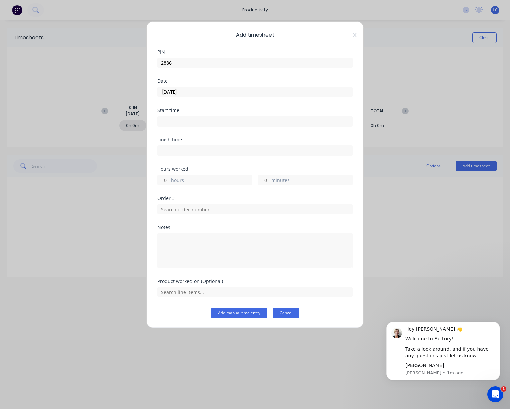  Describe the element at coordinates (255, 282) in the screenshot. I see `div: Product worked on (Optional)` at that location.